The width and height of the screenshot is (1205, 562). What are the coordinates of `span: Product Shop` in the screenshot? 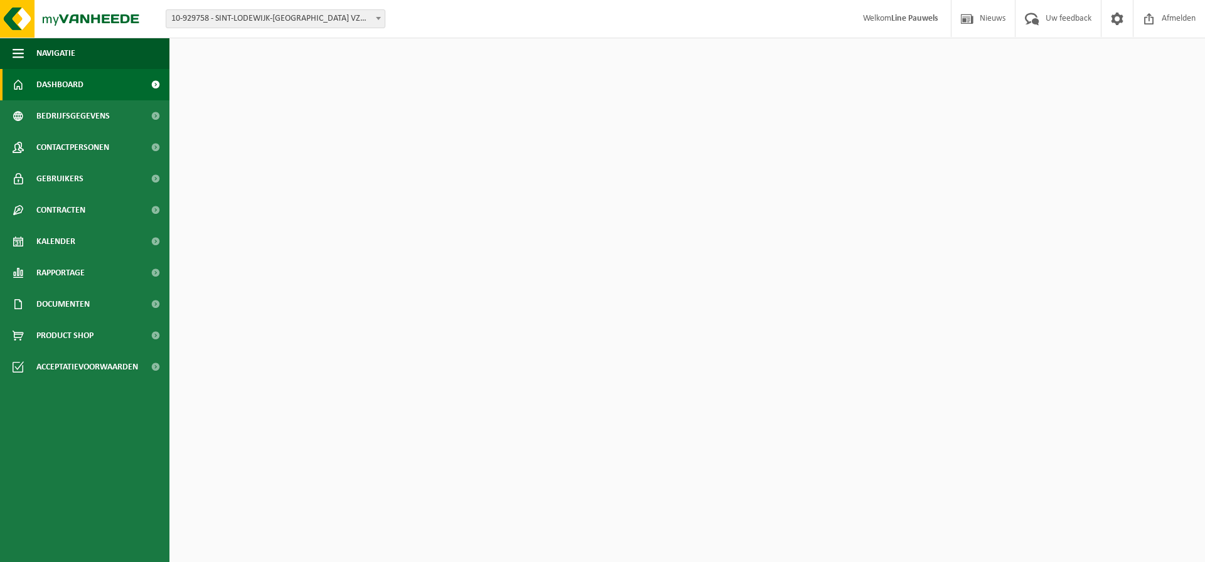 It's located at (65, 336).